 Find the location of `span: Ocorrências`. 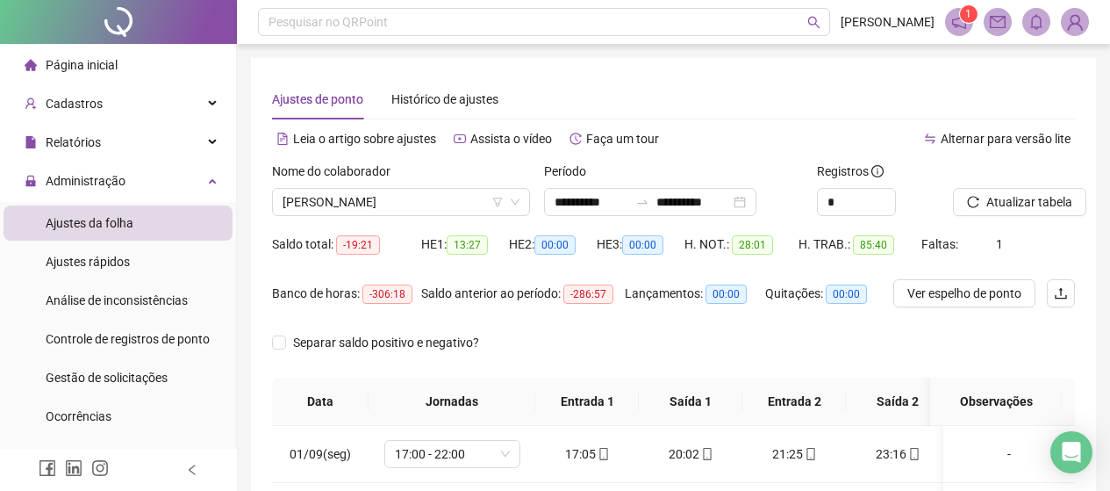

span: Ocorrências is located at coordinates (78, 416).